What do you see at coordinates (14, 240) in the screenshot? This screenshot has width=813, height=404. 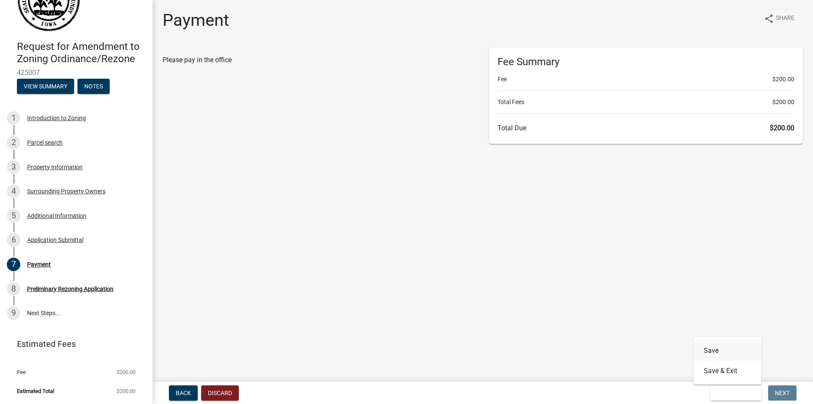 I see `div: 6` at bounding box center [14, 240].